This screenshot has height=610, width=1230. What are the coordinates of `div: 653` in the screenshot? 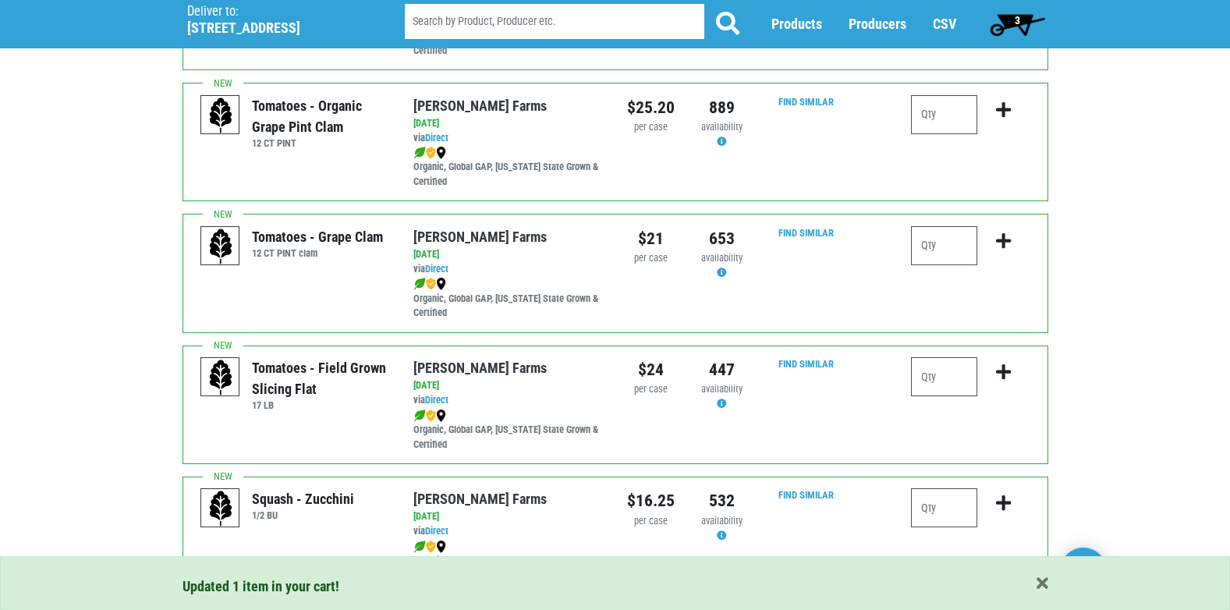 It's located at (721, 239).